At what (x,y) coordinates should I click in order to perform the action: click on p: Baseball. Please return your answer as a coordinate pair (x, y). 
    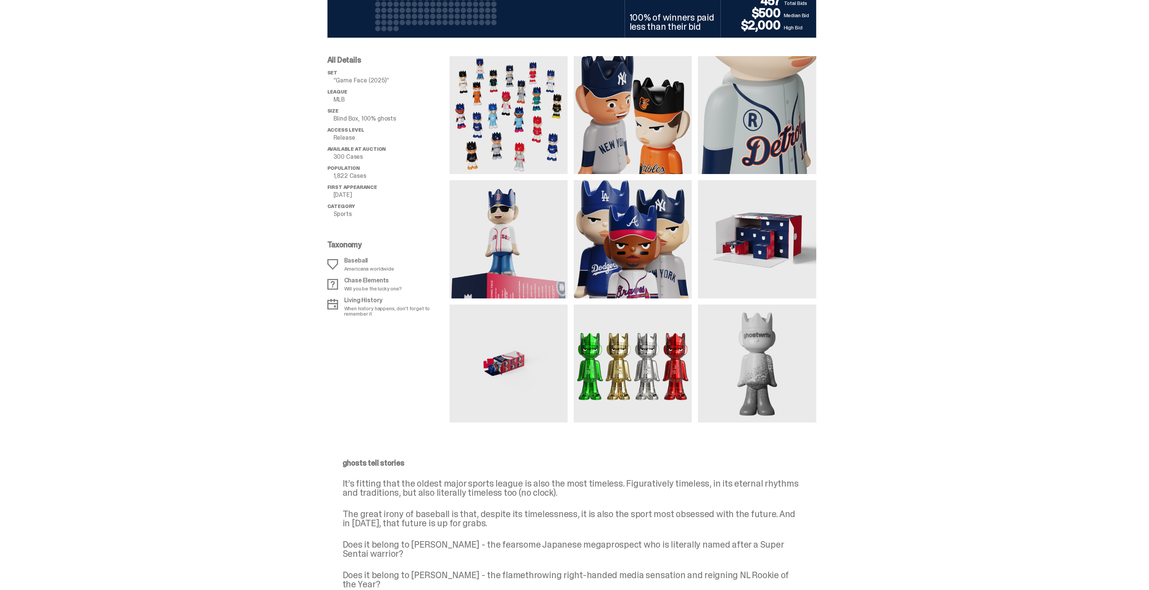
    Looking at the image, I should click on (369, 261).